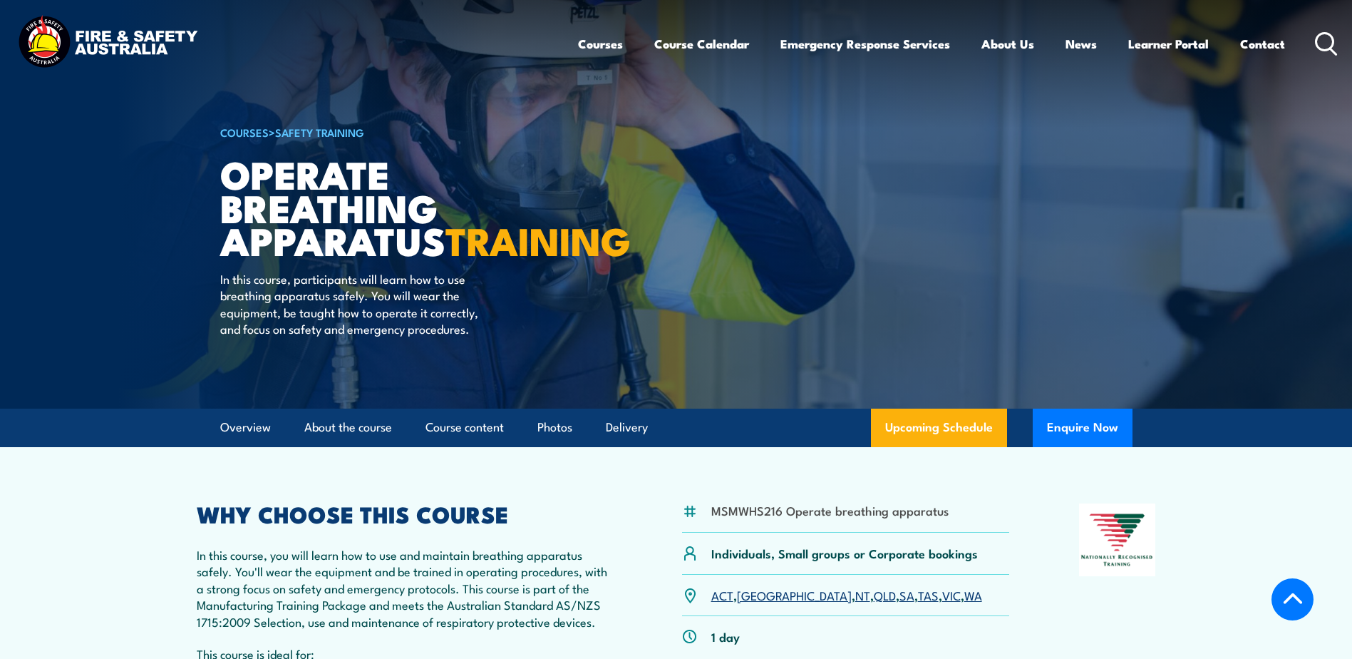 This screenshot has width=1352, height=659. Describe the element at coordinates (1083, 428) in the screenshot. I see `button: Enquire Now` at that location.